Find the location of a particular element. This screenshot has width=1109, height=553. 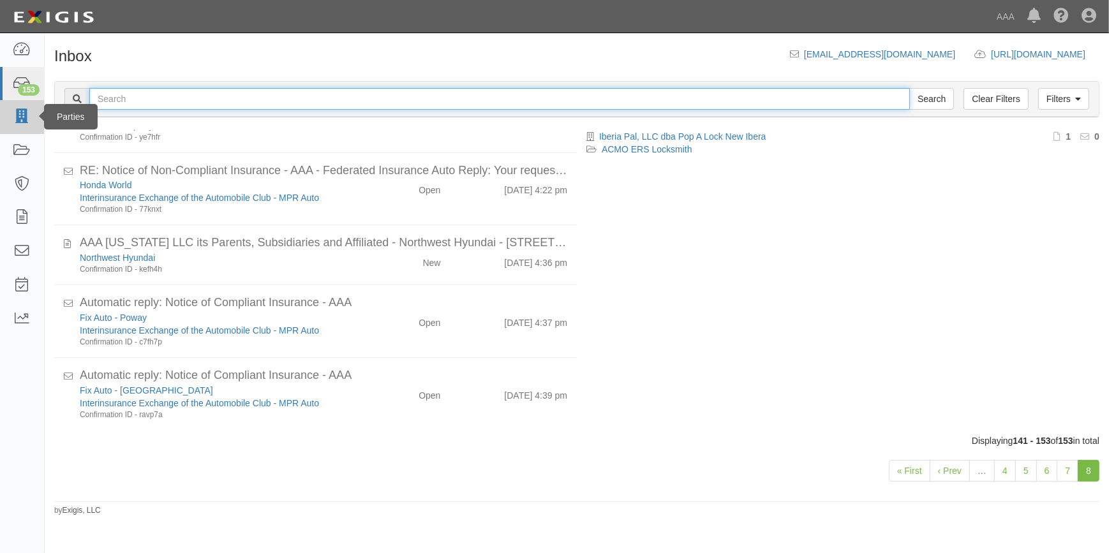

a: « First is located at coordinates (909, 471).